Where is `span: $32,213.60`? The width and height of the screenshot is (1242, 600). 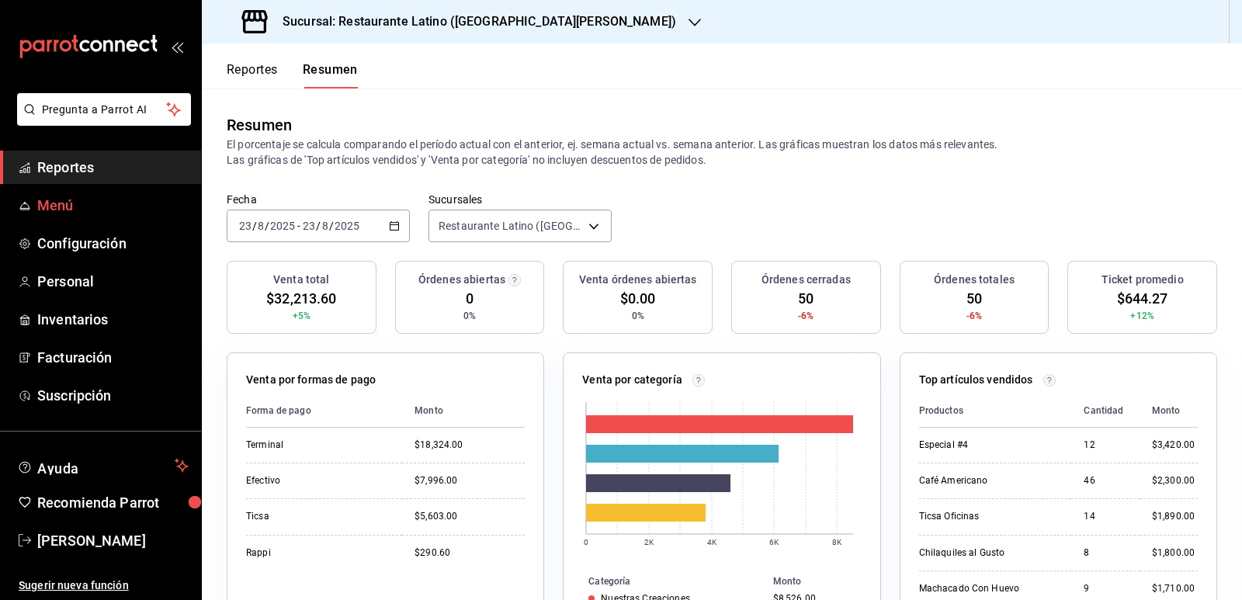
span: $32,213.60 is located at coordinates (301, 298).